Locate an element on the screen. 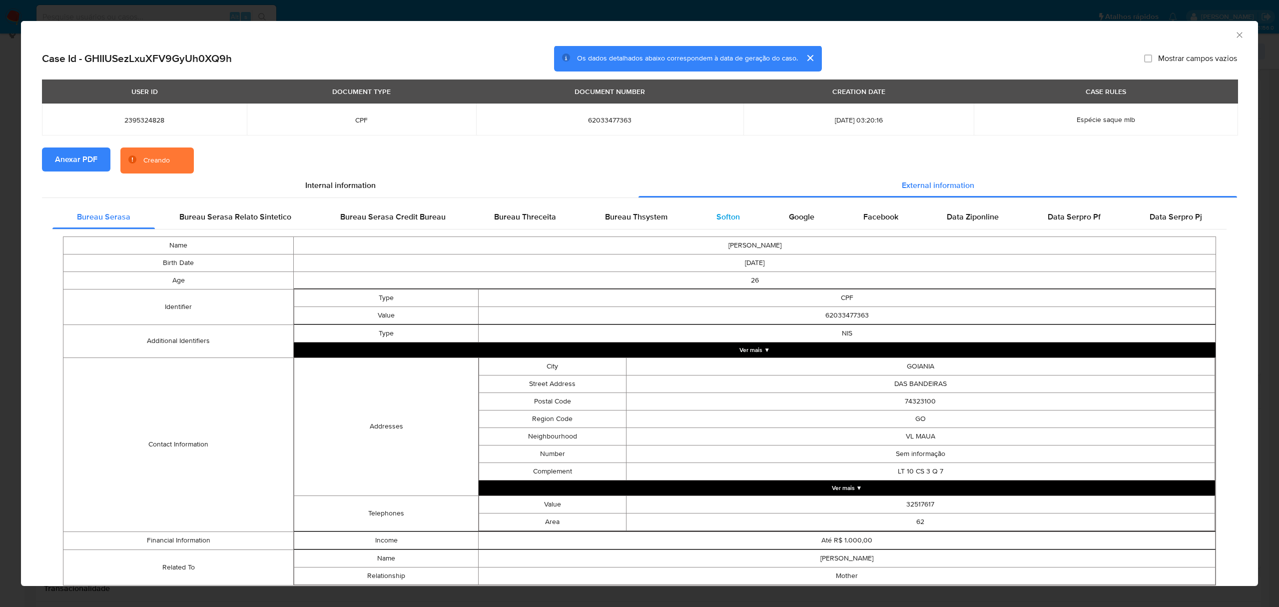 Image resolution: width=1279 pixels, height=607 pixels. button: Fechar a janela is located at coordinates (1239, 34).